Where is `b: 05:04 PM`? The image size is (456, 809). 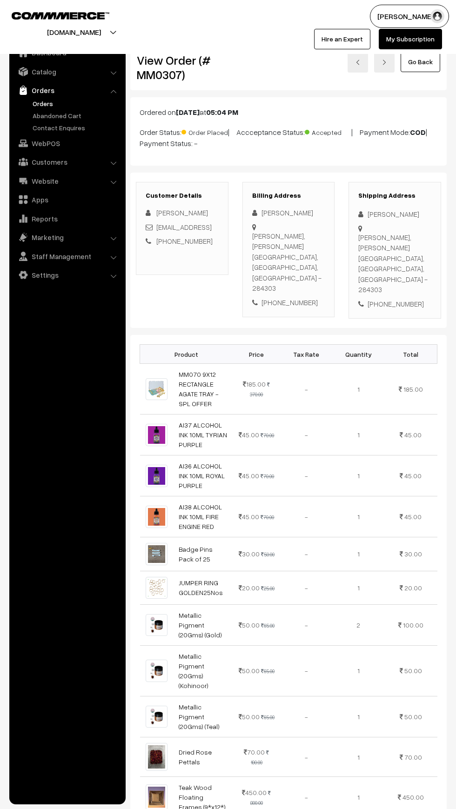 b: 05:04 PM is located at coordinates (222, 112).